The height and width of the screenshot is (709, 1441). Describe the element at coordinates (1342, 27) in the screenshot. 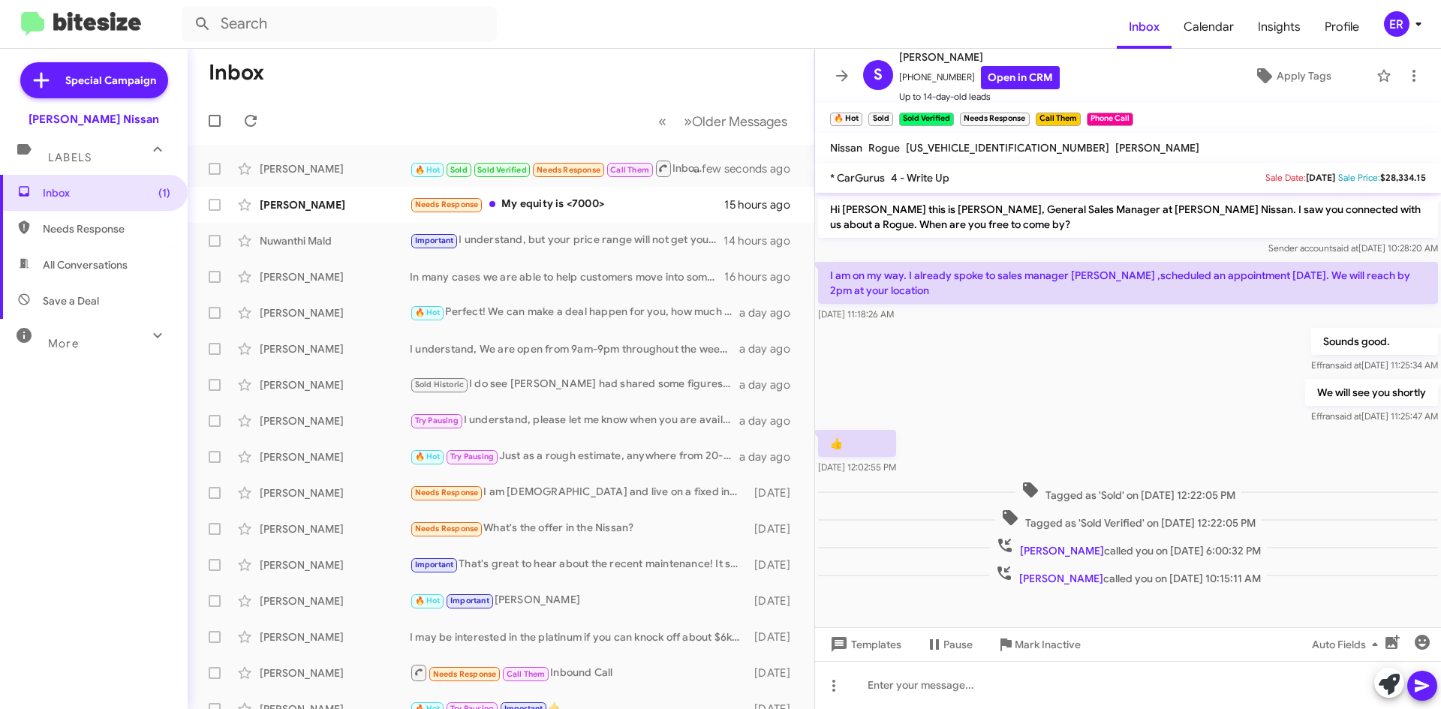

I see `span: Profile` at that location.